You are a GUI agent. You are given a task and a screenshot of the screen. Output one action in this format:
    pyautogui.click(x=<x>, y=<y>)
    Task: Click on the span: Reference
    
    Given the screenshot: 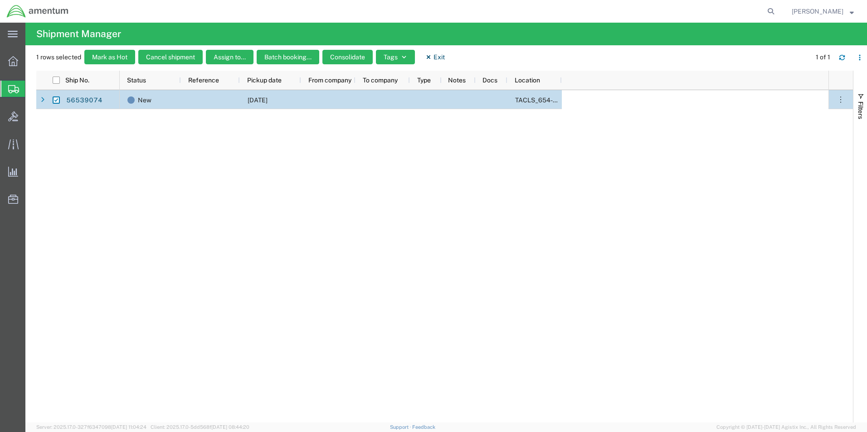 What is the action you would take?
    pyautogui.click(x=204, y=80)
    